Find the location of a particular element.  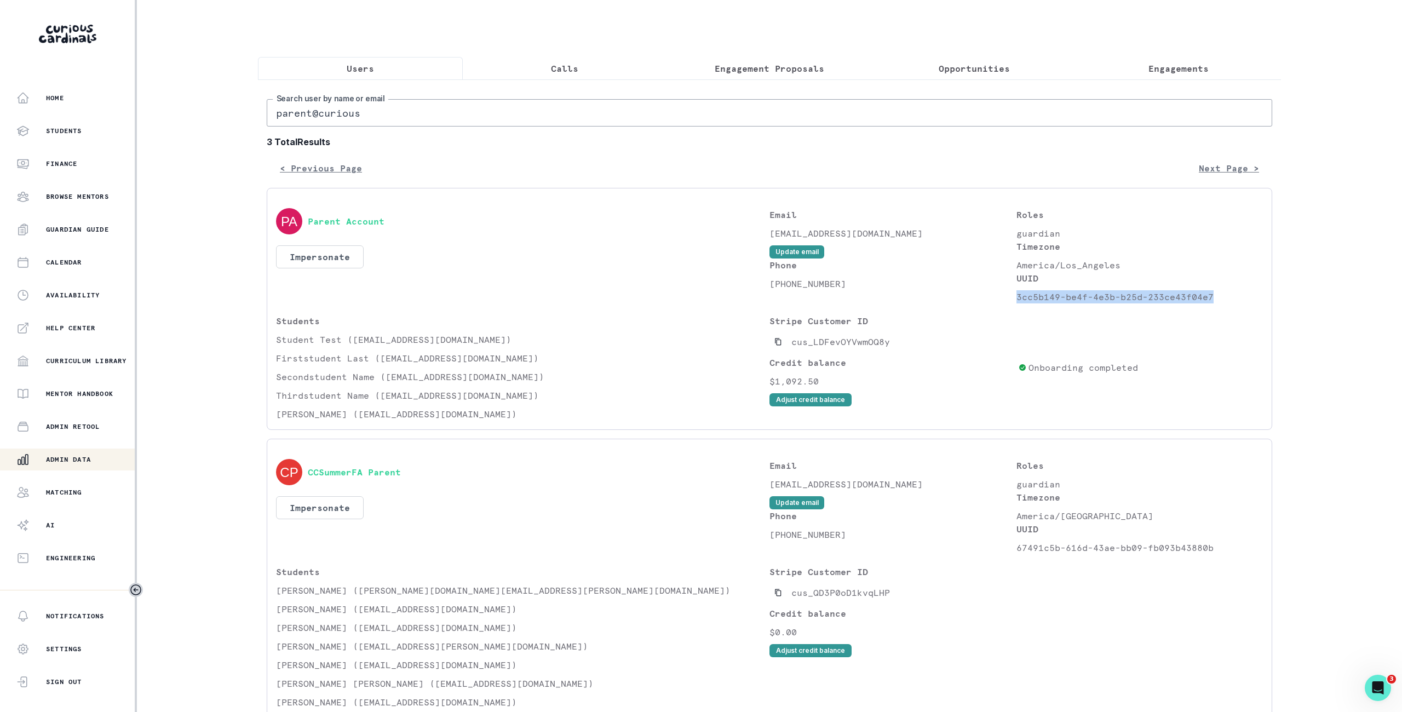

p: $1,092.50 is located at coordinates (892, 381).